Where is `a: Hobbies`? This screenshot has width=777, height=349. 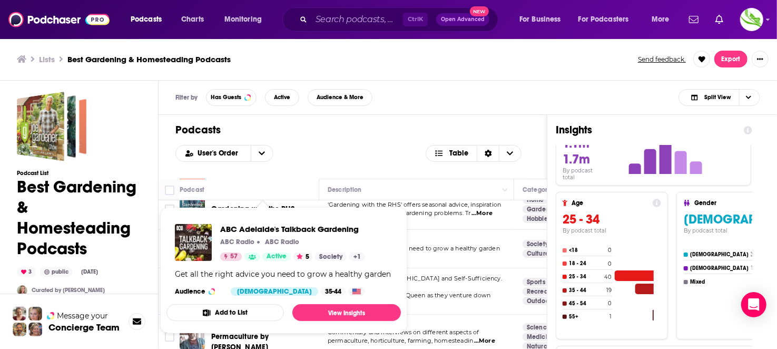 a: Hobbies is located at coordinates (539, 219).